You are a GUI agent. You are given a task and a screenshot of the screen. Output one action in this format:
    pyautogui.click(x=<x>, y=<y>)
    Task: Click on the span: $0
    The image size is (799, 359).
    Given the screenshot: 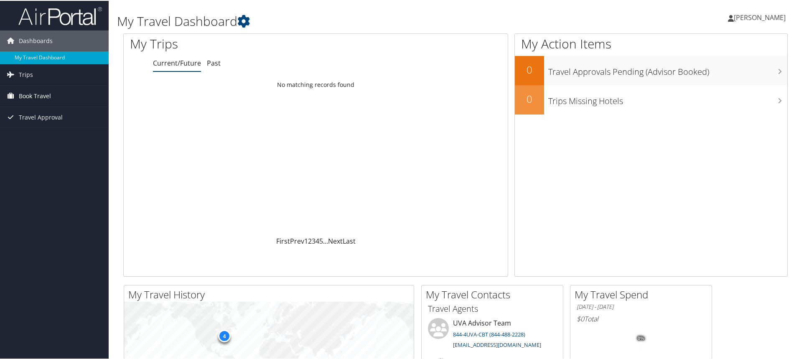 What is the action you would take?
    pyautogui.click(x=580, y=318)
    